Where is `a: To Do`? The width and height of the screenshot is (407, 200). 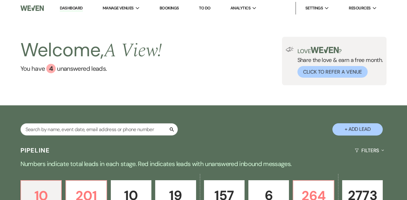
a: To Do is located at coordinates (205, 8).